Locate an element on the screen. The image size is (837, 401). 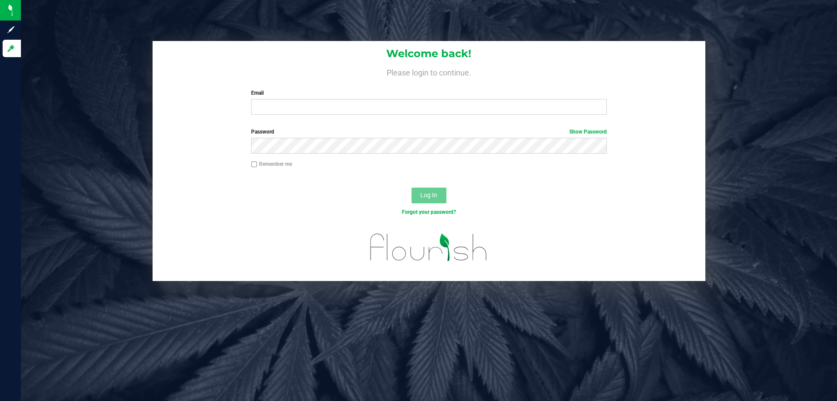
a: Show Password is located at coordinates (588, 132).